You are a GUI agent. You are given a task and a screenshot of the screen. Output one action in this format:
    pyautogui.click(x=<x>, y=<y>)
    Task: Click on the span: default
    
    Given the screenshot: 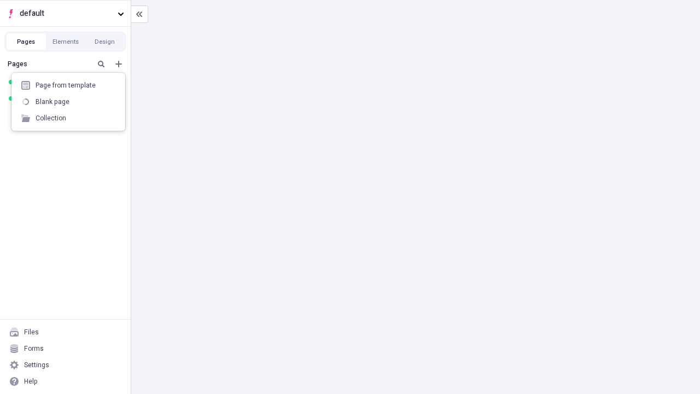 What is the action you would take?
    pyautogui.click(x=66, y=14)
    